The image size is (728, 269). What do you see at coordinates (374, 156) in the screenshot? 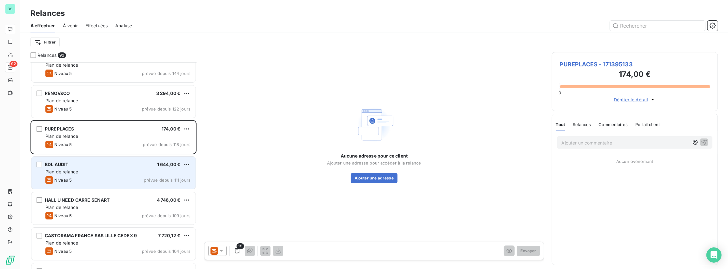
I see `span: Aucune adresse pour ce client` at bounding box center [374, 156].